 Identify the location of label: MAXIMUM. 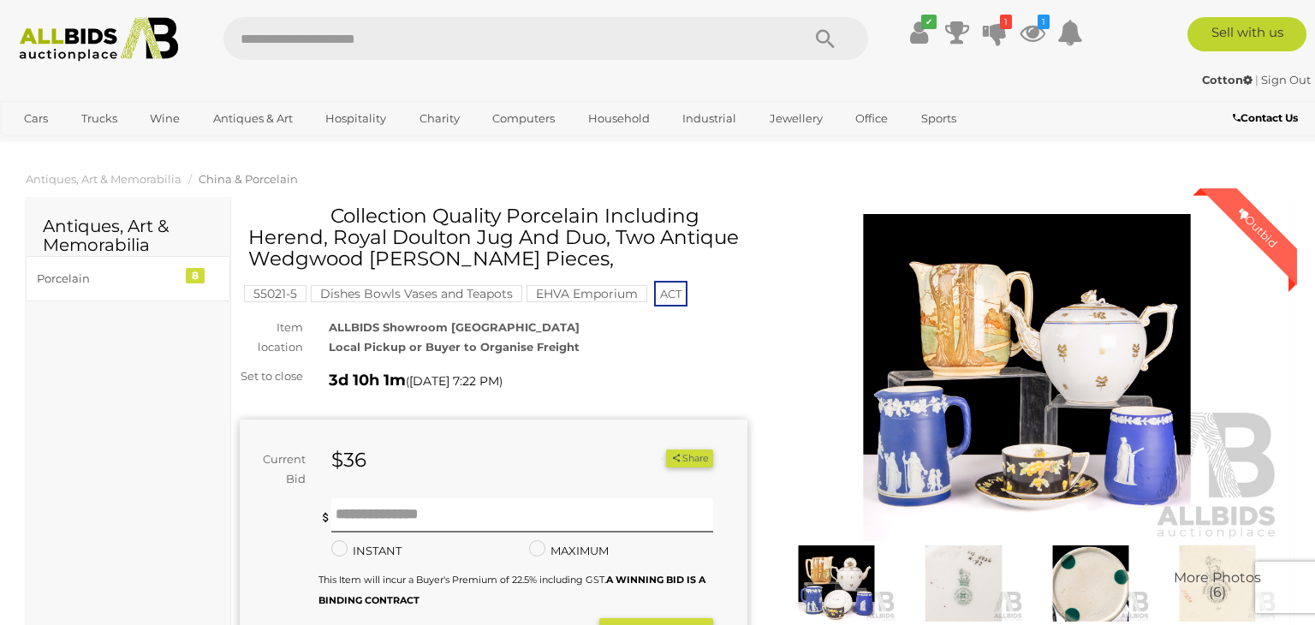
(568, 550).